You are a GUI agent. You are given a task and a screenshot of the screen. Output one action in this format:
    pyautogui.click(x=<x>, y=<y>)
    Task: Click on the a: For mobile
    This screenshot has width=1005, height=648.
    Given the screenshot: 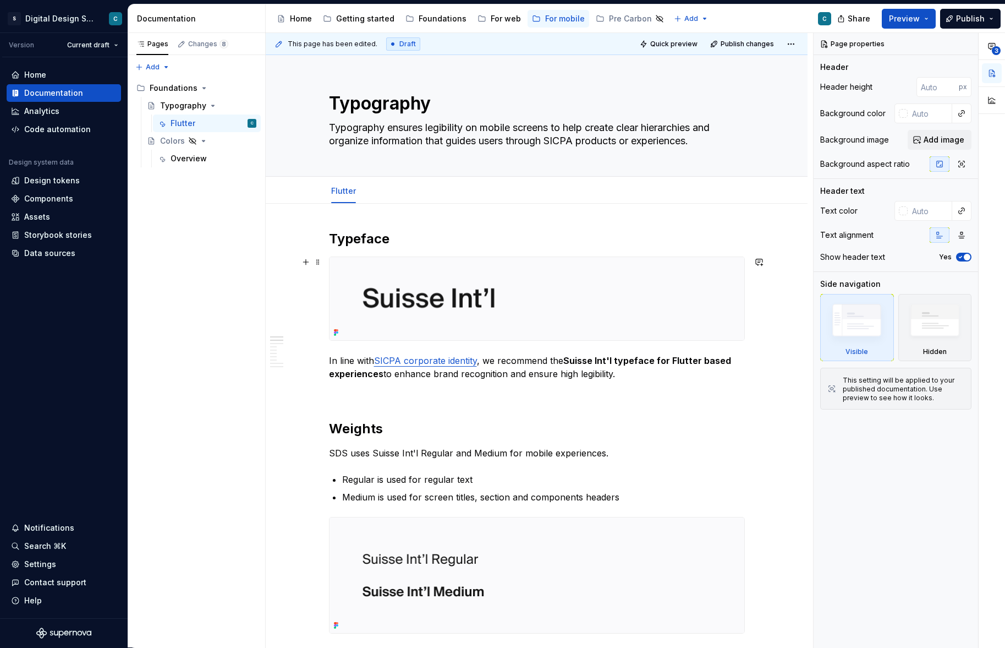 What is the action you would take?
    pyautogui.click(x=559, y=19)
    